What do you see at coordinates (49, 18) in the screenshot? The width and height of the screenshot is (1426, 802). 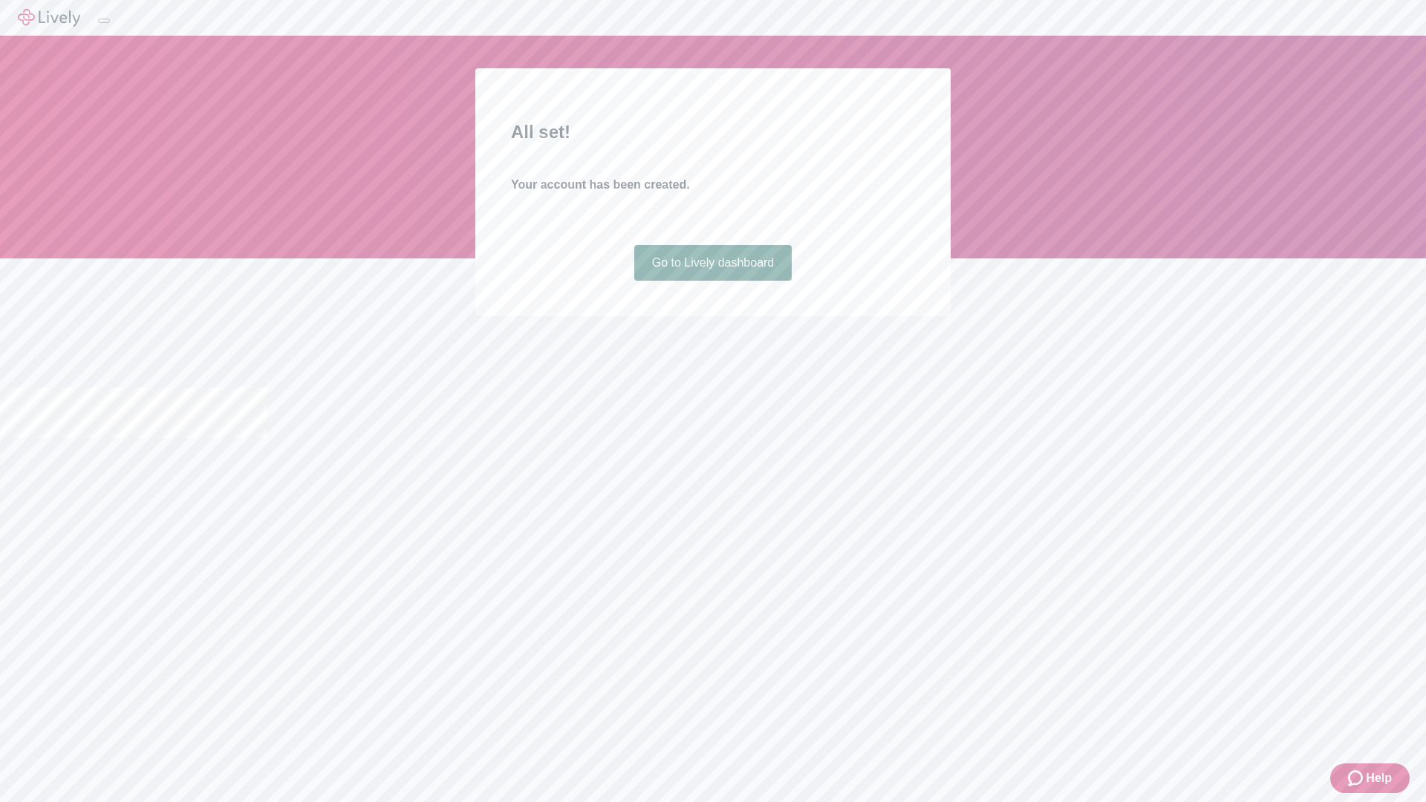 I see `img: Lively` at bounding box center [49, 18].